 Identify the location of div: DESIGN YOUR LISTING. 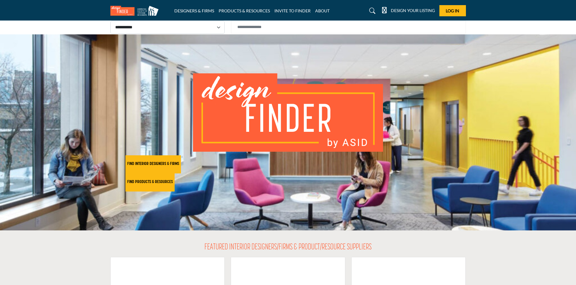
(408, 11).